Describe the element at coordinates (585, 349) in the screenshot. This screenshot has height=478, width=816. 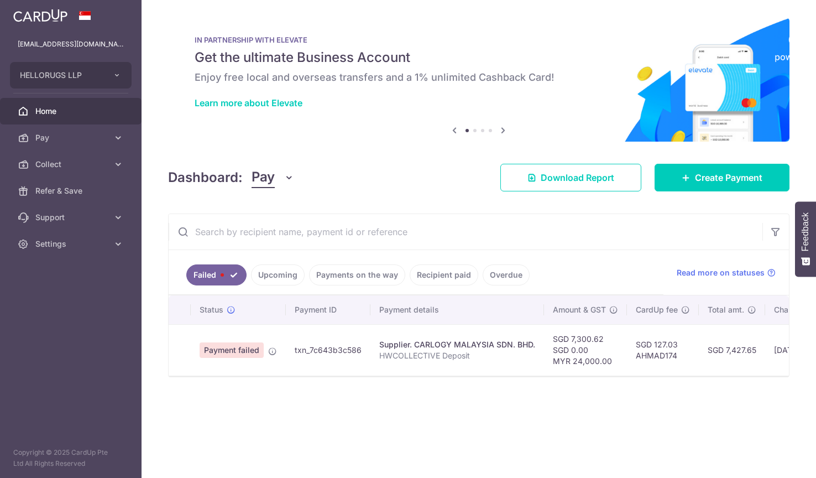
I see `td: SGD 7,300.62 SGD 0.00 MYR 24,000.00` at that location.